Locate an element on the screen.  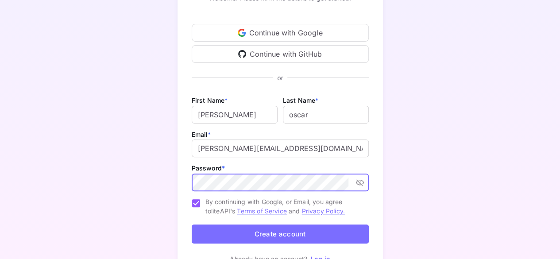
div: Continue with GitHub is located at coordinates (280, 54).